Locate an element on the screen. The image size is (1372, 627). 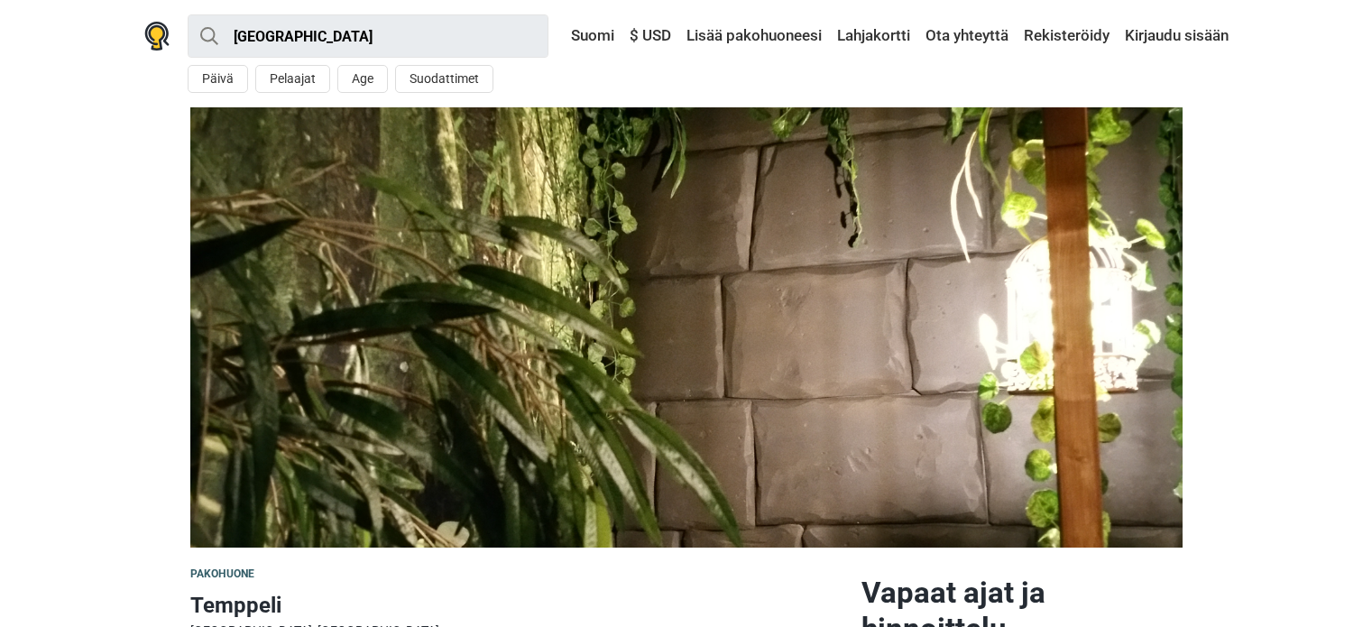
img: Suomi is located at coordinates (565, 36).